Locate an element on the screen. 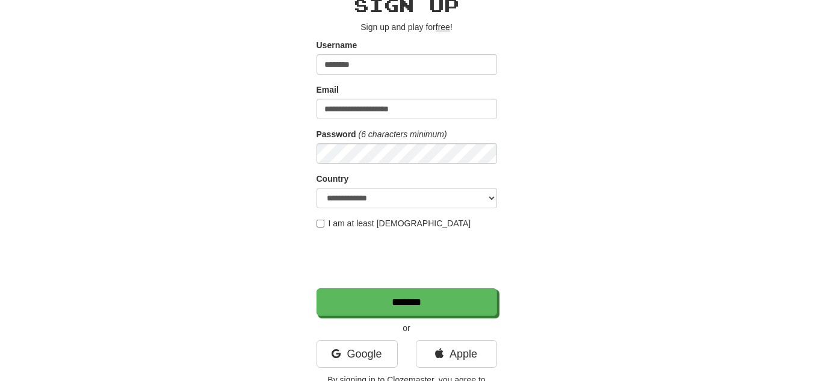  label: Email is located at coordinates (327, 90).